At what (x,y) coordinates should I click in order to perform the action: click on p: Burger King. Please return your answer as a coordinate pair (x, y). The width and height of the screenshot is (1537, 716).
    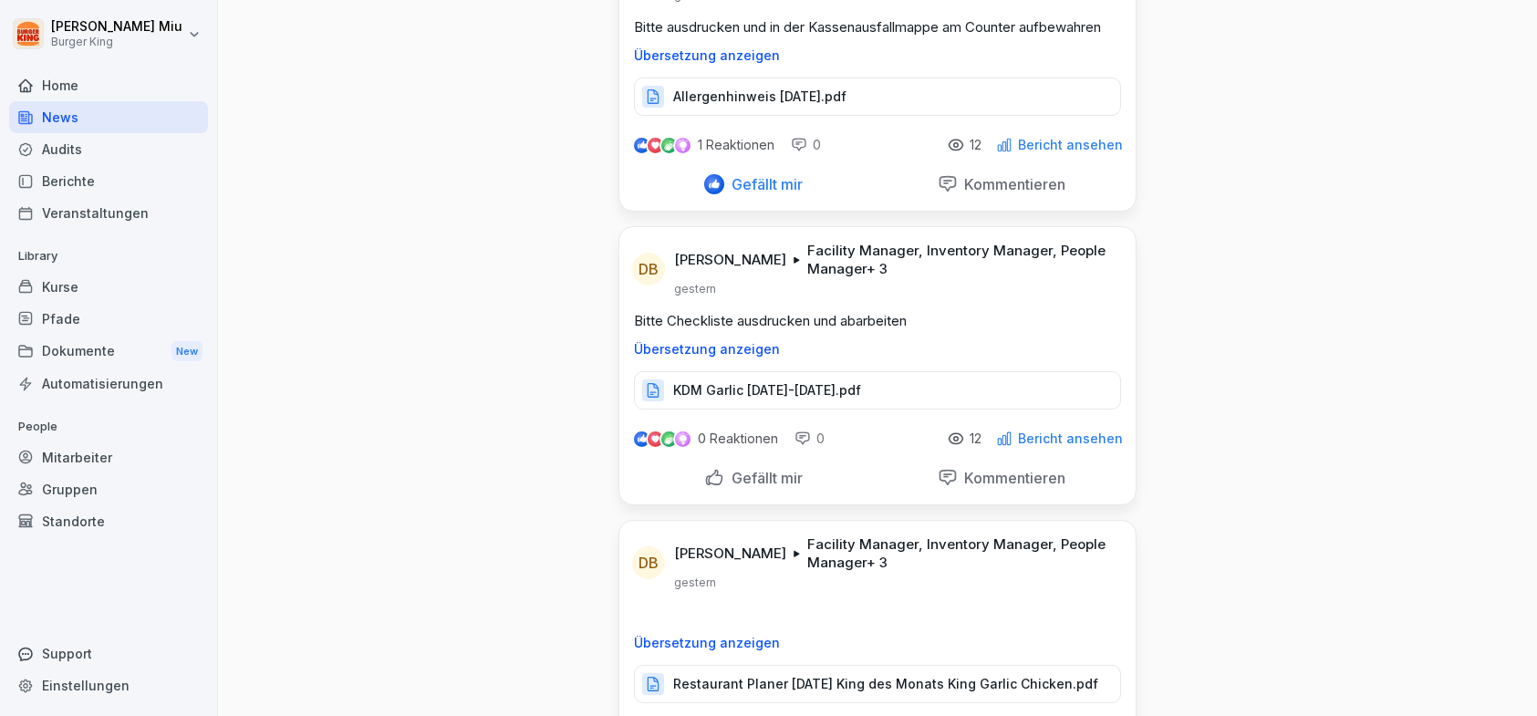
    Looking at the image, I should click on (117, 42).